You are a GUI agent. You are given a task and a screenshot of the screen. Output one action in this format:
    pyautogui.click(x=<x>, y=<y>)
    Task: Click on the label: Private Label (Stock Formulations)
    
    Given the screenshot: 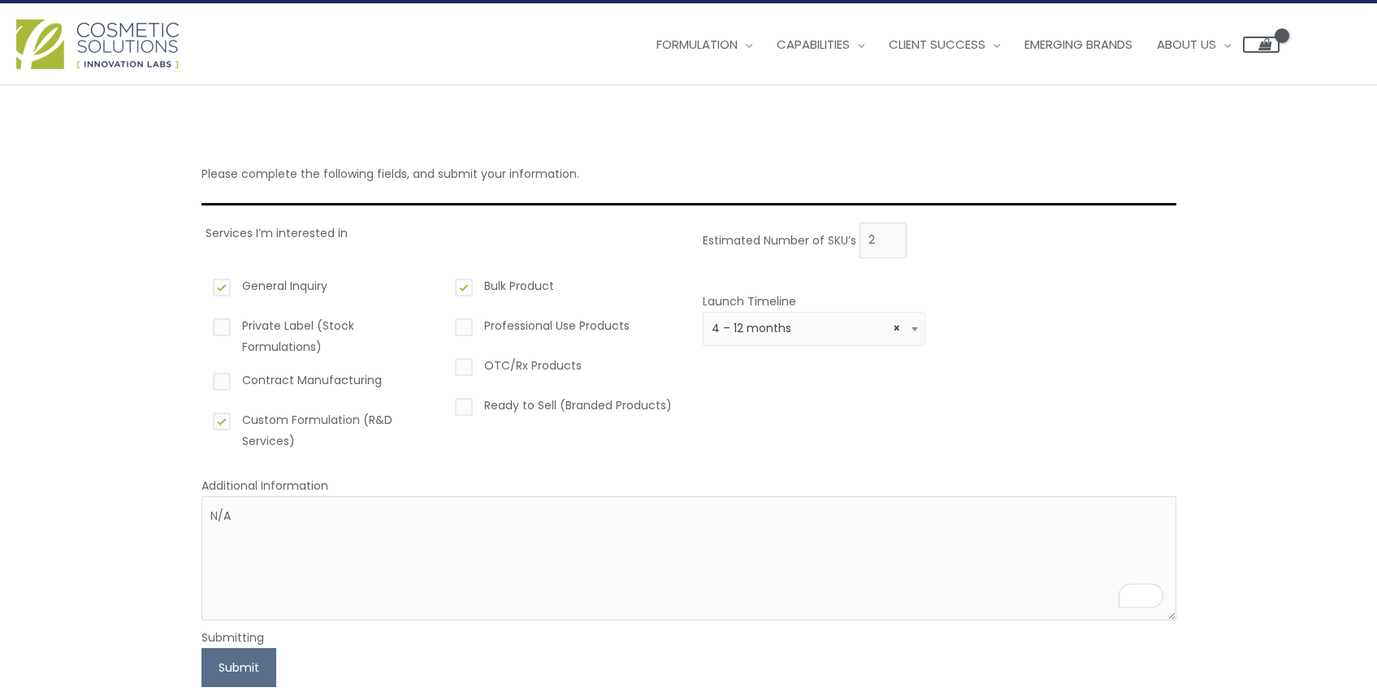 What is the action you would take?
    pyautogui.click(x=321, y=336)
    